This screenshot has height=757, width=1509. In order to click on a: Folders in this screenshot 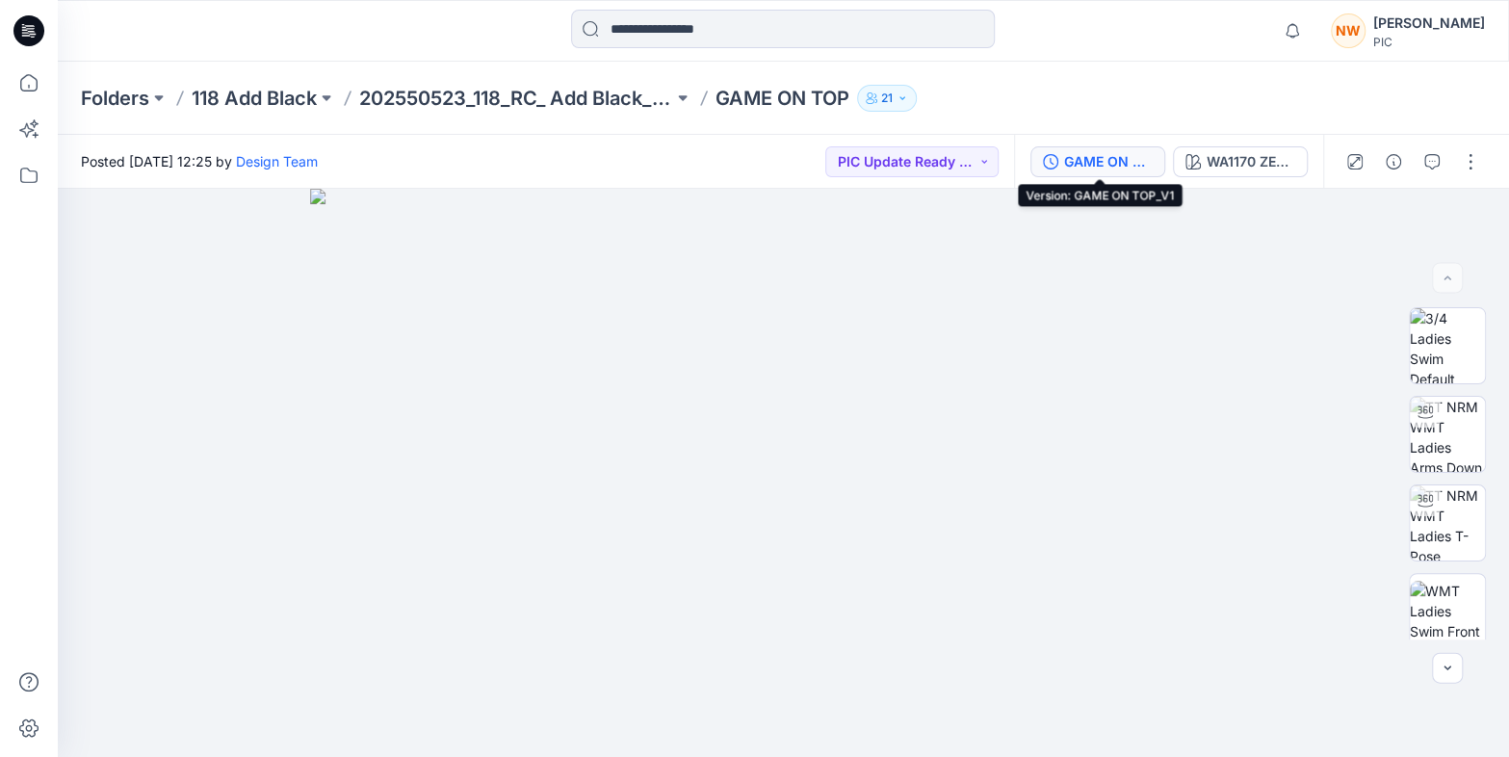, I will do `click(115, 98)`.